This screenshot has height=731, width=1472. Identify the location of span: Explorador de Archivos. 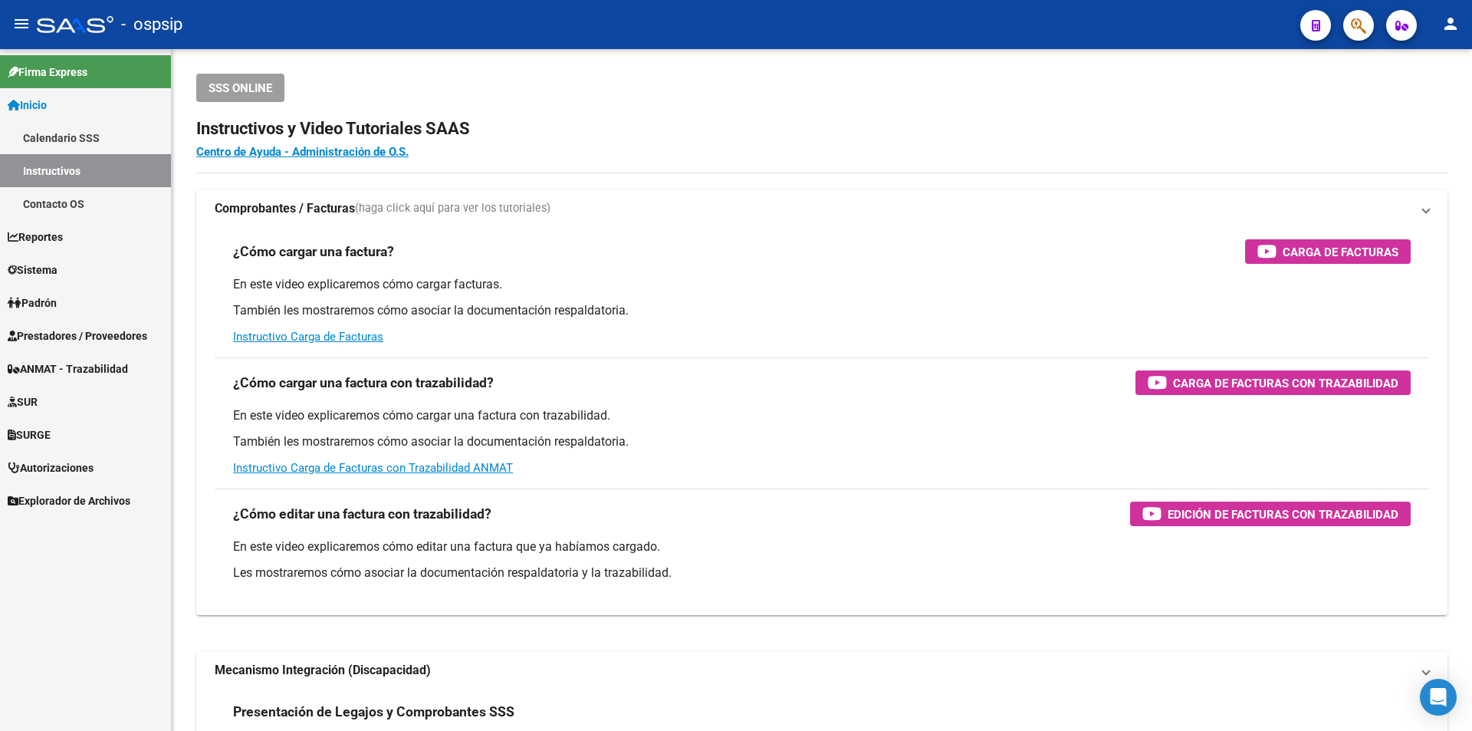
(69, 501).